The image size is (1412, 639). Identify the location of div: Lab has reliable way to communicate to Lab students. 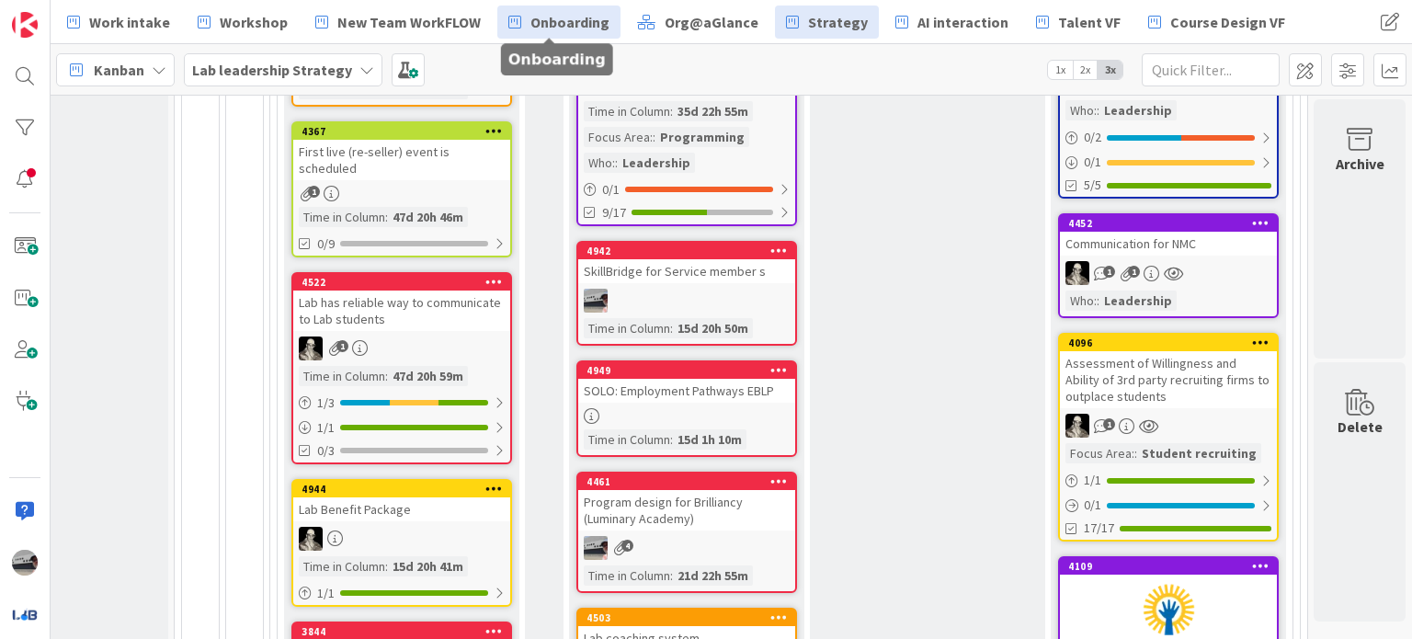
(402, 311).